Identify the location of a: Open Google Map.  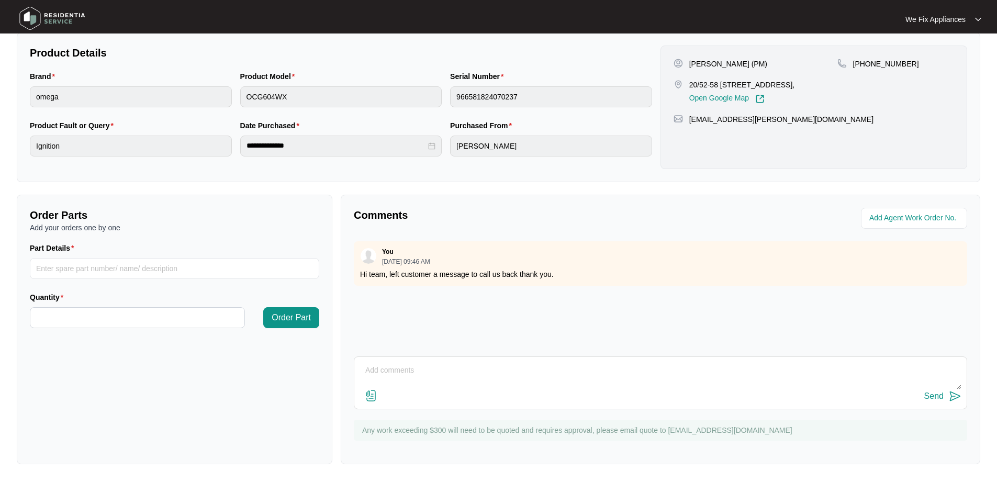
(727, 99).